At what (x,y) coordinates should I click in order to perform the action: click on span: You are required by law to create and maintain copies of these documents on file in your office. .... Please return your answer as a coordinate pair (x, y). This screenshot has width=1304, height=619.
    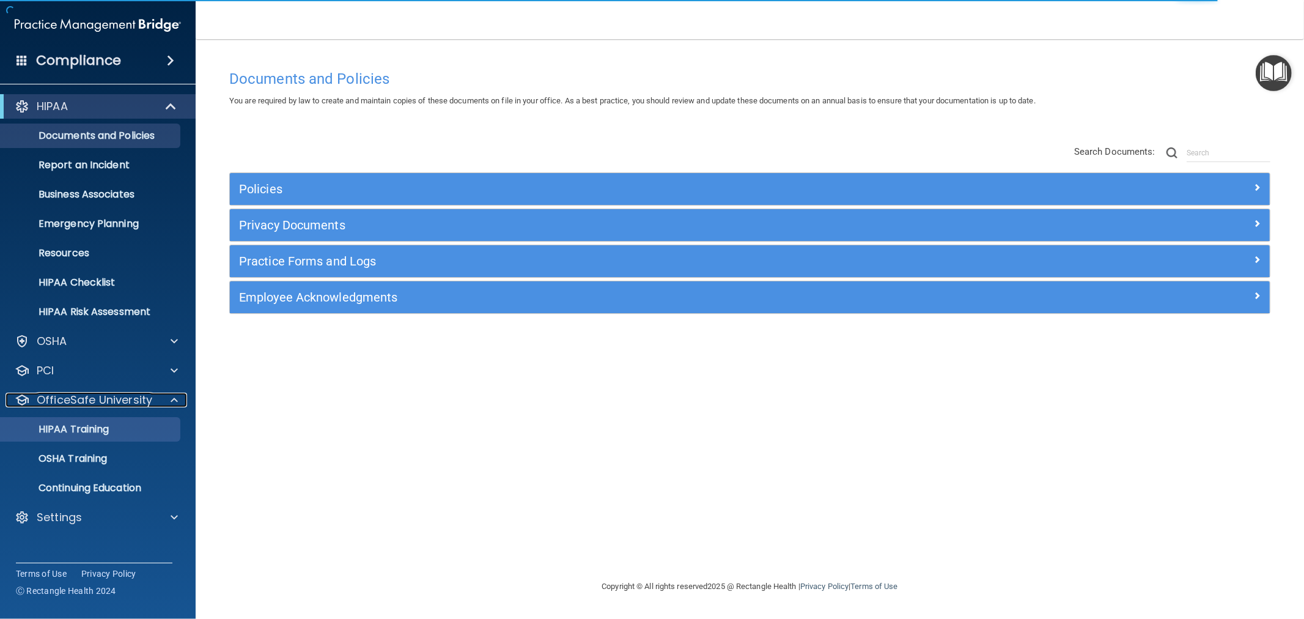
    Looking at the image, I should click on (632, 100).